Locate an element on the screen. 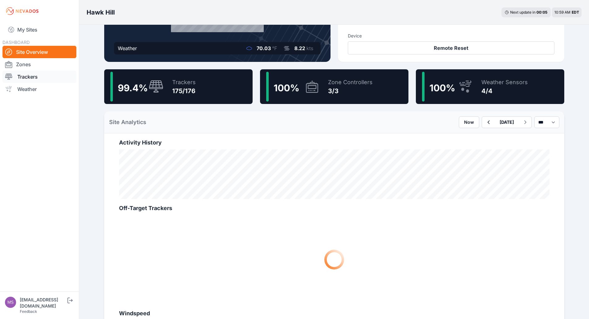 Image resolution: width=589 pixels, height=319 pixels. img: Nevados is located at coordinates (22, 11).